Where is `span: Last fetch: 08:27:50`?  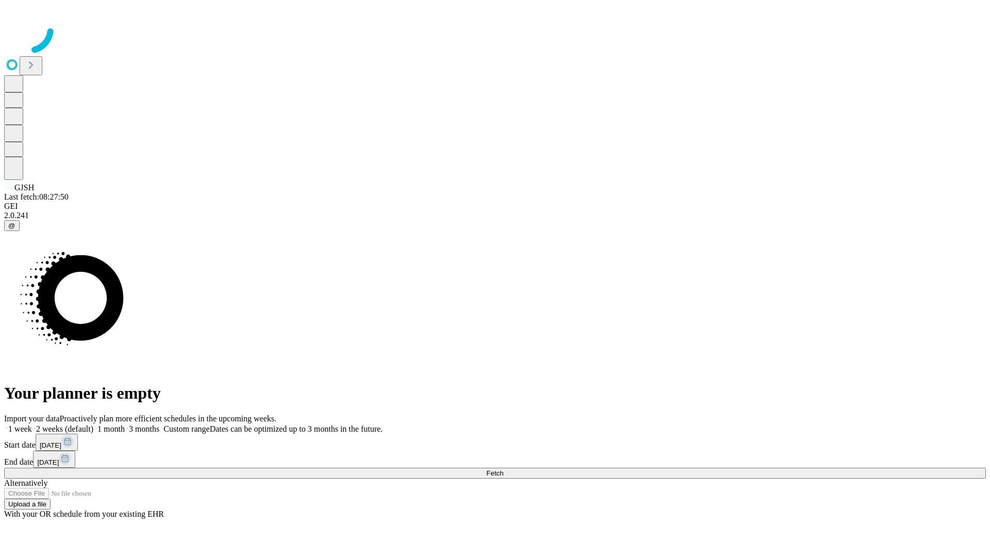 span: Last fetch: 08:27:50 is located at coordinates (36, 196).